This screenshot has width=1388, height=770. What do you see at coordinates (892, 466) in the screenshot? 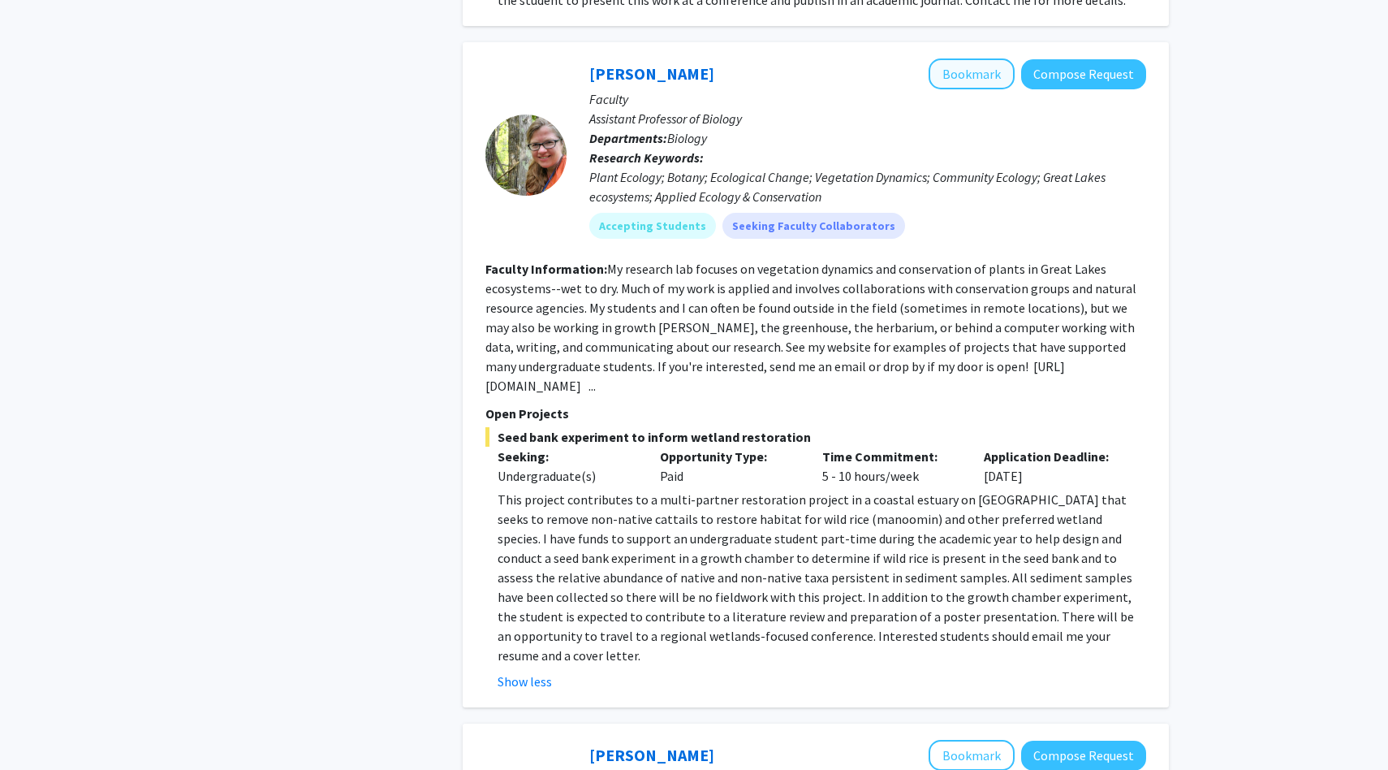
I see `div: 5 - 10 hours/week` at bounding box center [892, 466].